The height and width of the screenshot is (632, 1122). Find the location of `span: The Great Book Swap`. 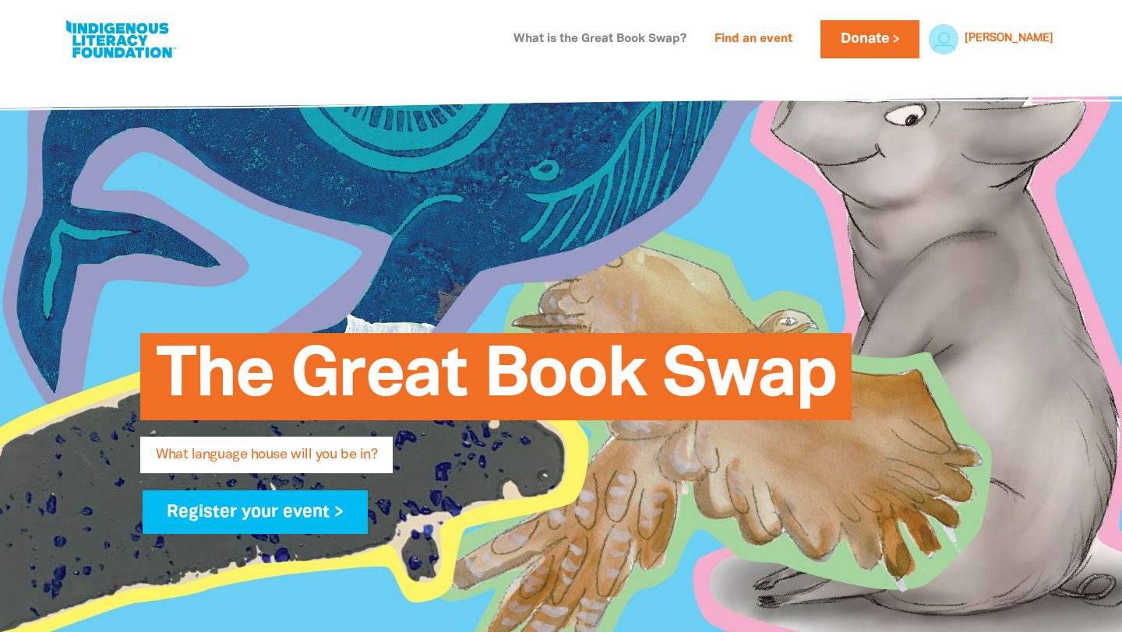

span: The Great Book Swap is located at coordinates (495, 382).